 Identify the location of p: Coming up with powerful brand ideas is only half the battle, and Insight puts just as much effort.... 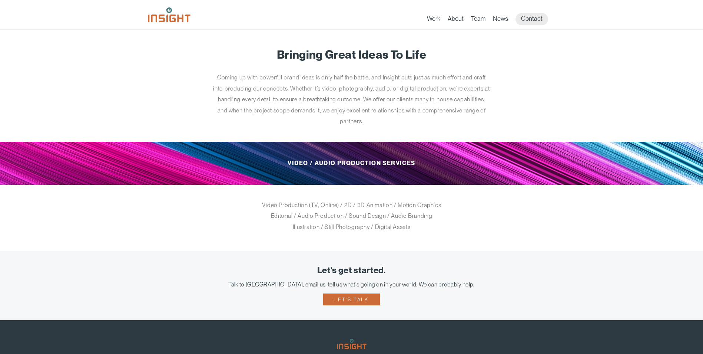
(352, 99).